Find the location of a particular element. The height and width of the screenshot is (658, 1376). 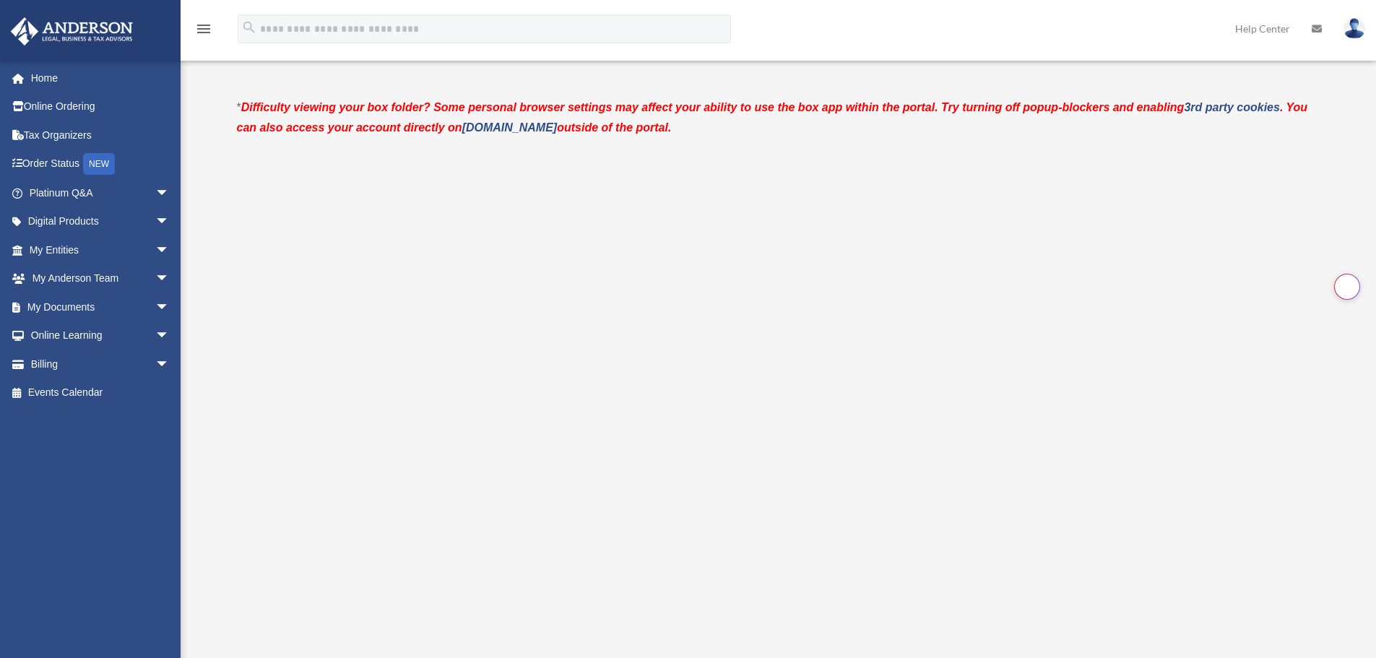

a: Platinum Q&Aarrow_drop_down is located at coordinates (100, 193).